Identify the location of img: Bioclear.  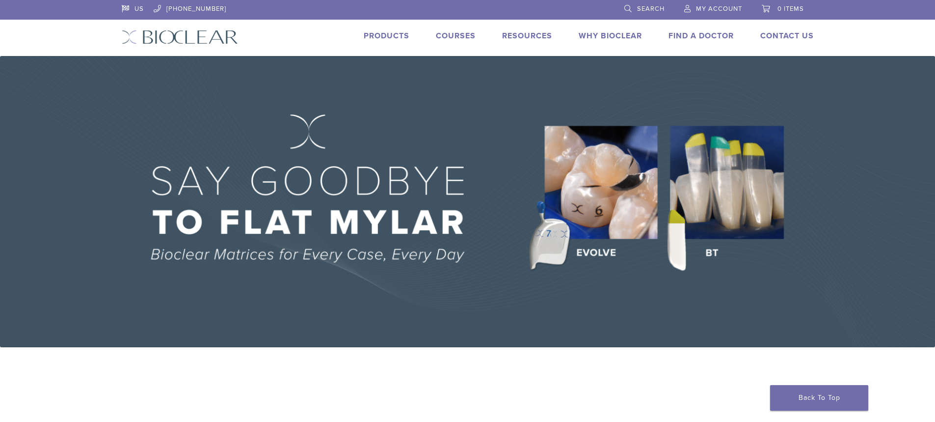
(180, 37).